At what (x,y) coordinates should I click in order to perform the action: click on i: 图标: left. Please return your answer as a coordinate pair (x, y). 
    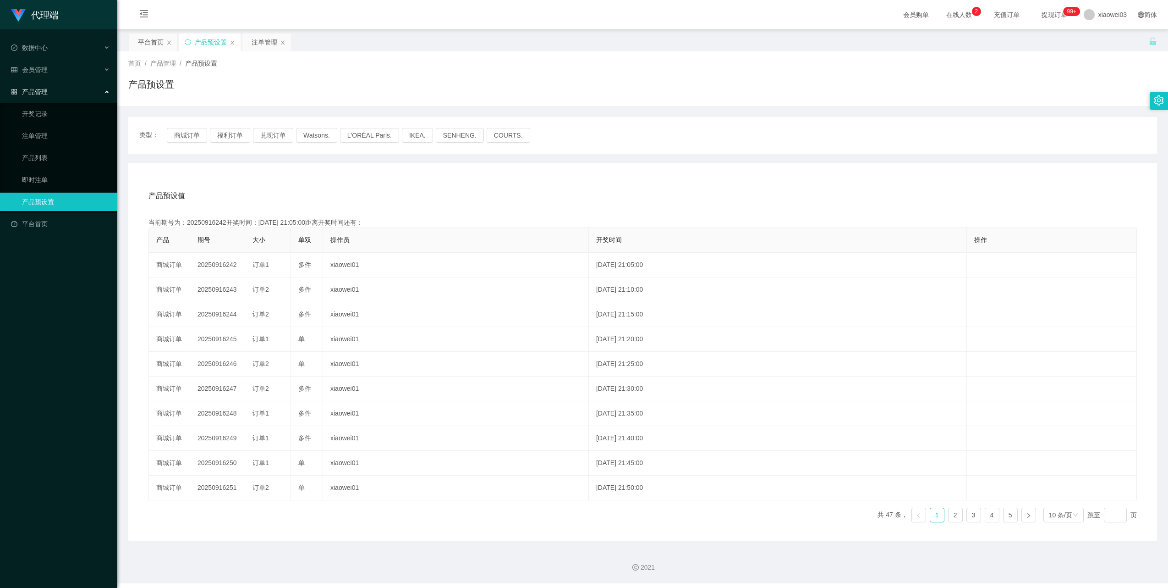
    Looking at the image, I should click on (919, 515).